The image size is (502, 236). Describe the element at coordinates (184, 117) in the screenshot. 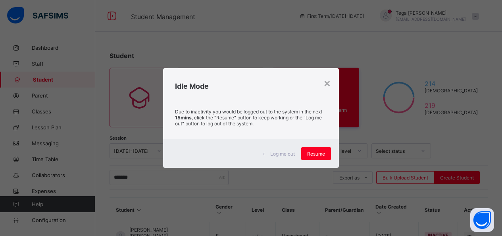

I see `strong: 15mins` at that location.